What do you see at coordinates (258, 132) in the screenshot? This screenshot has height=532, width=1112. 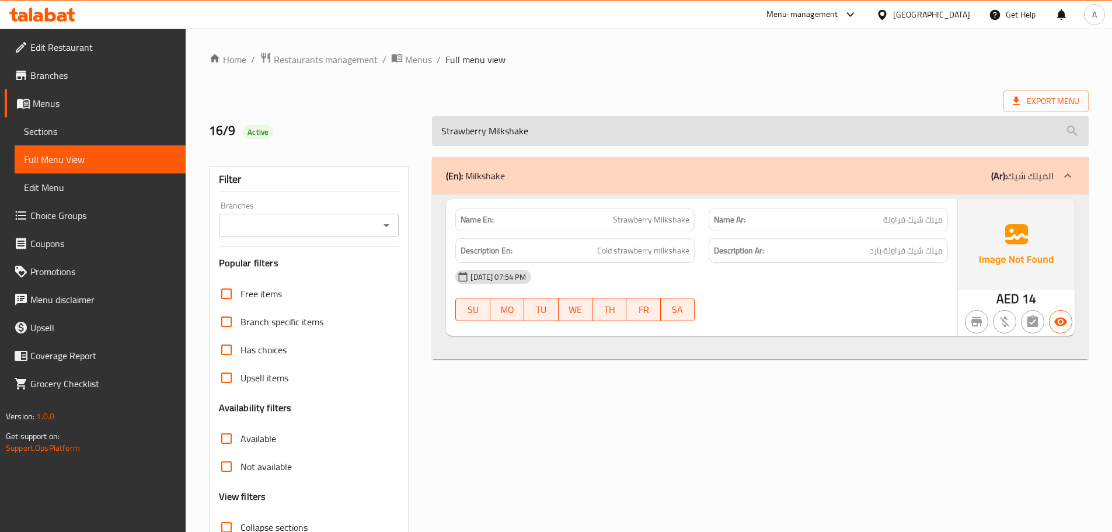 I see `span: Active` at bounding box center [258, 132].